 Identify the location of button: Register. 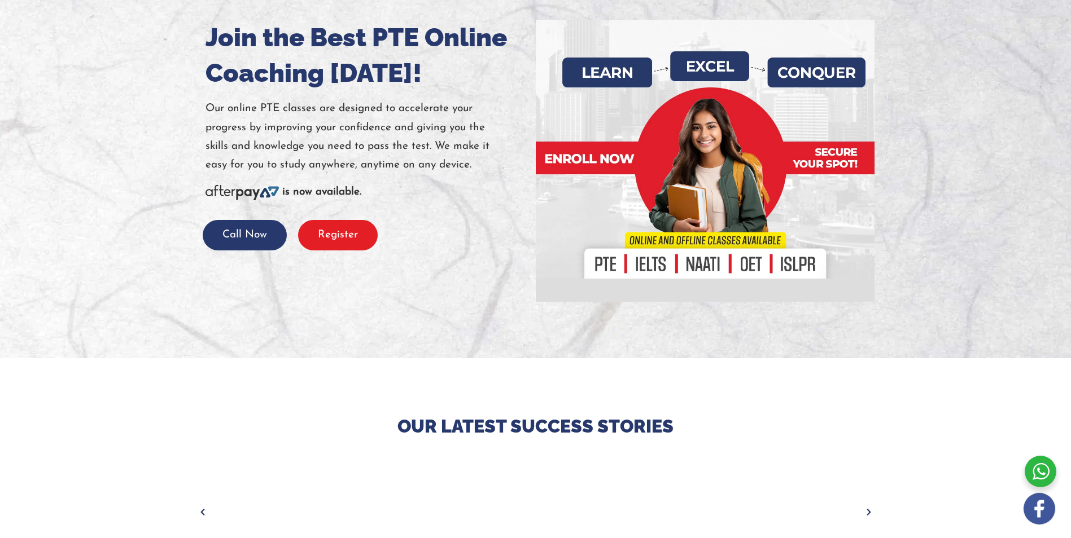
(337, 235).